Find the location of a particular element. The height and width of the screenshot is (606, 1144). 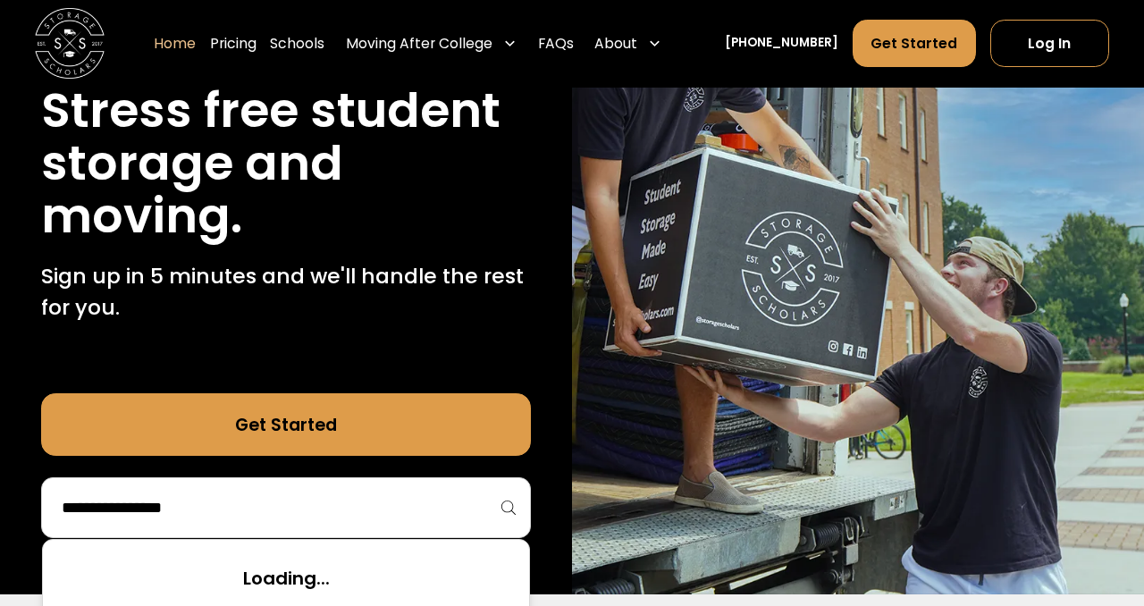

a: Pricing is located at coordinates (233, 44).